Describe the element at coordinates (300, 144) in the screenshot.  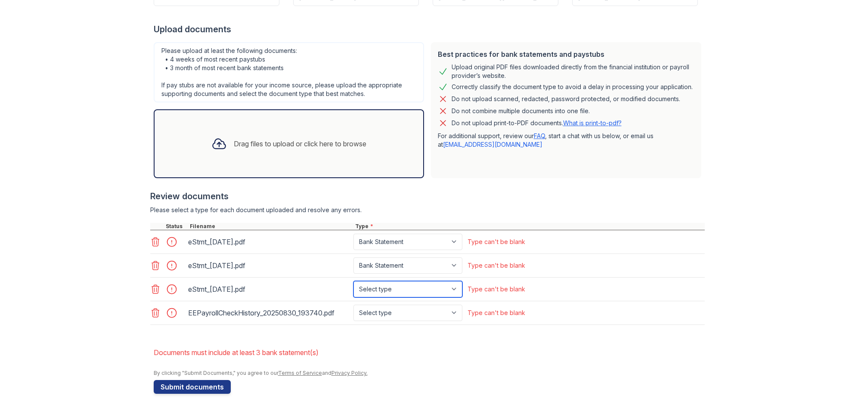
I see `div: Drag files to upload or click here to browse` at that location.